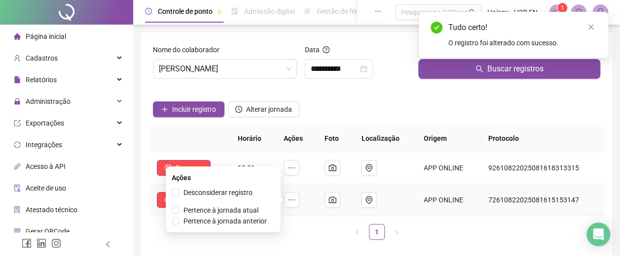 The image size is (620, 256). What do you see at coordinates (377, 232) in the screenshot?
I see `li: 1` at bounding box center [377, 232].